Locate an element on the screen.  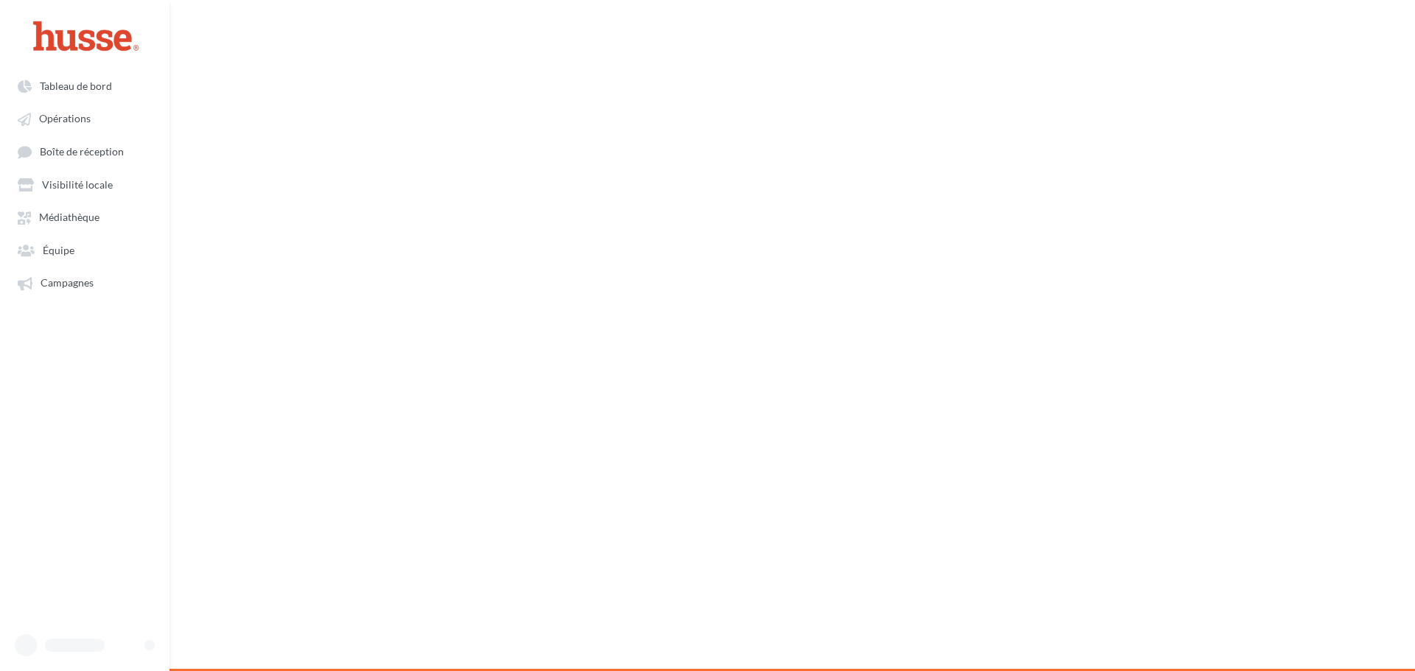
span: Équipe is located at coordinates (58, 250).